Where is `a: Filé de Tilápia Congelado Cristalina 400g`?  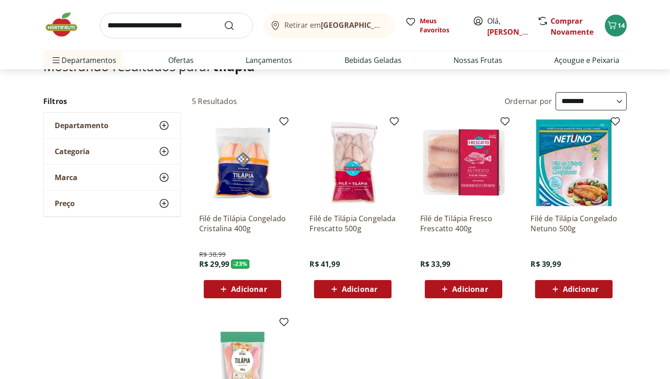 a: Filé de Tilápia Congelado Cristalina 400g is located at coordinates (242, 223).